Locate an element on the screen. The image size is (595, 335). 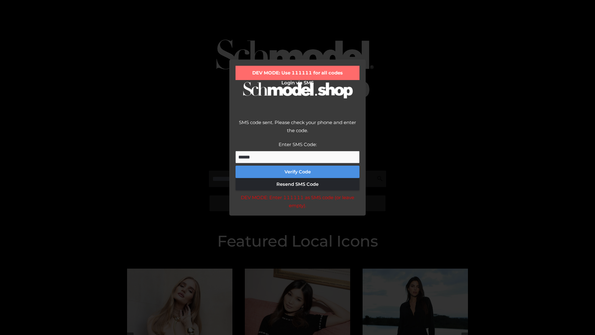
button: Resend SMS Code is located at coordinates (297, 184).